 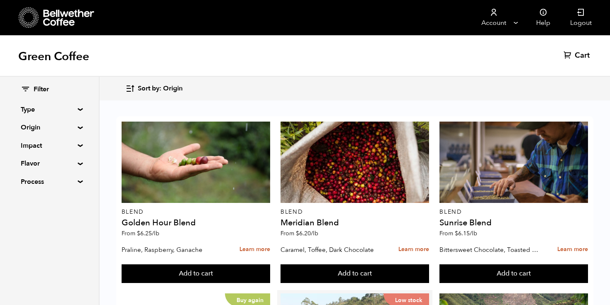 I want to click on p: Praline, Raspberry, Ganache, so click(x=172, y=250).